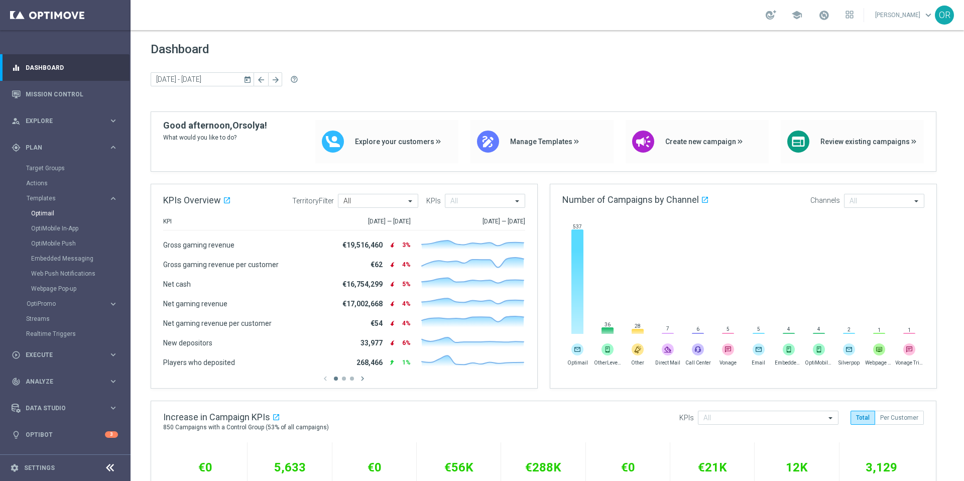 The width and height of the screenshot is (964, 481). I want to click on div: Dashboard, so click(65, 67).